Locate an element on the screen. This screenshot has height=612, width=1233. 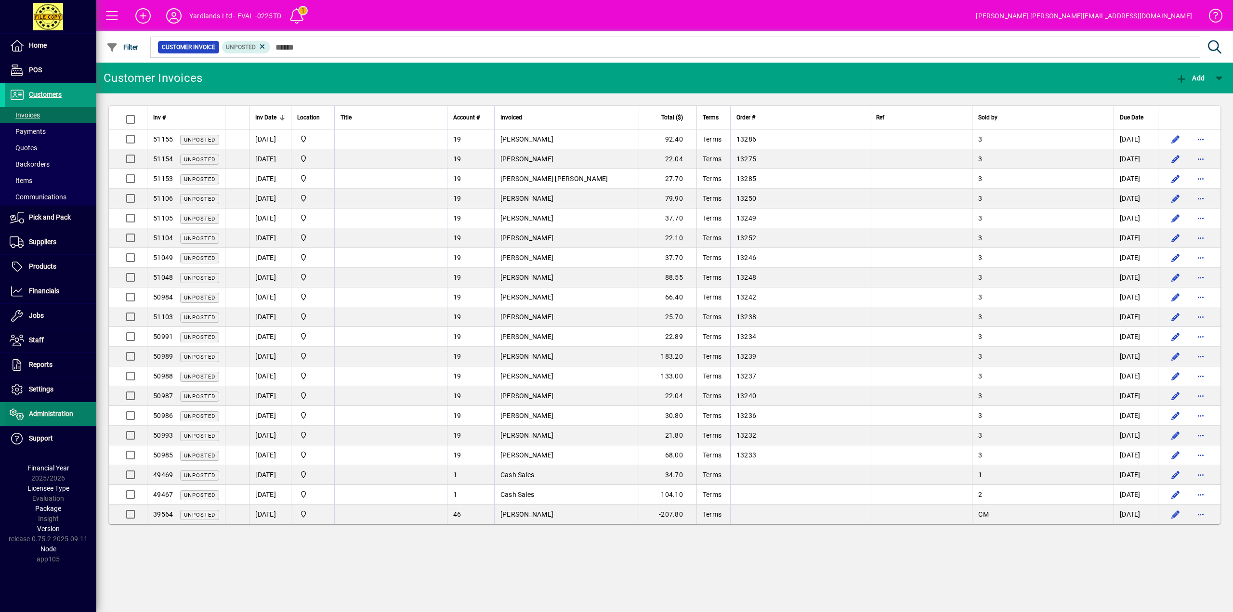
div: Account # is located at coordinates (471, 118).